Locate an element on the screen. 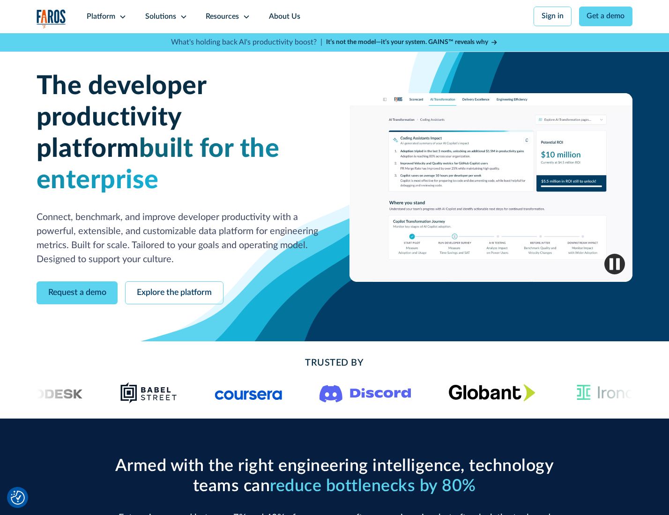 Image resolution: width=669 pixels, height=515 pixels. button: Pause video is located at coordinates (615, 264).